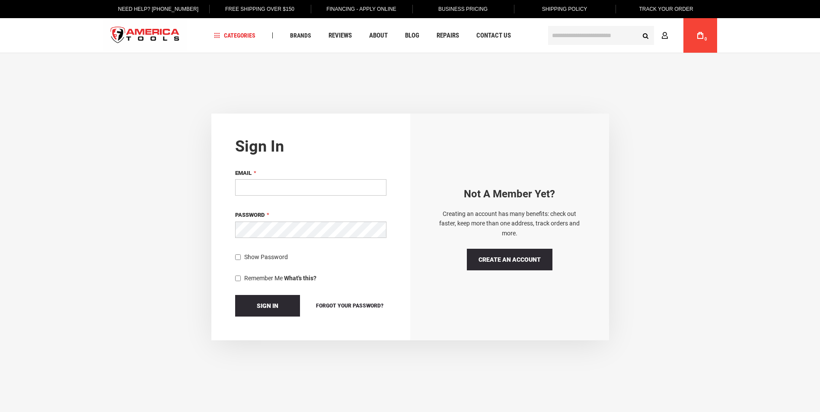 The image size is (820, 412). Describe the element at coordinates (350, 306) in the screenshot. I see `a: Forgot Your Password?` at that location.